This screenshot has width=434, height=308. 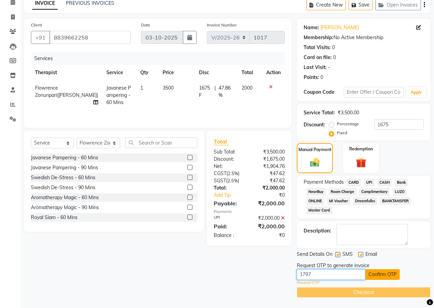 What do you see at coordinates (229, 166) in the screenshot?
I see `div: Net:` at bounding box center [229, 166].